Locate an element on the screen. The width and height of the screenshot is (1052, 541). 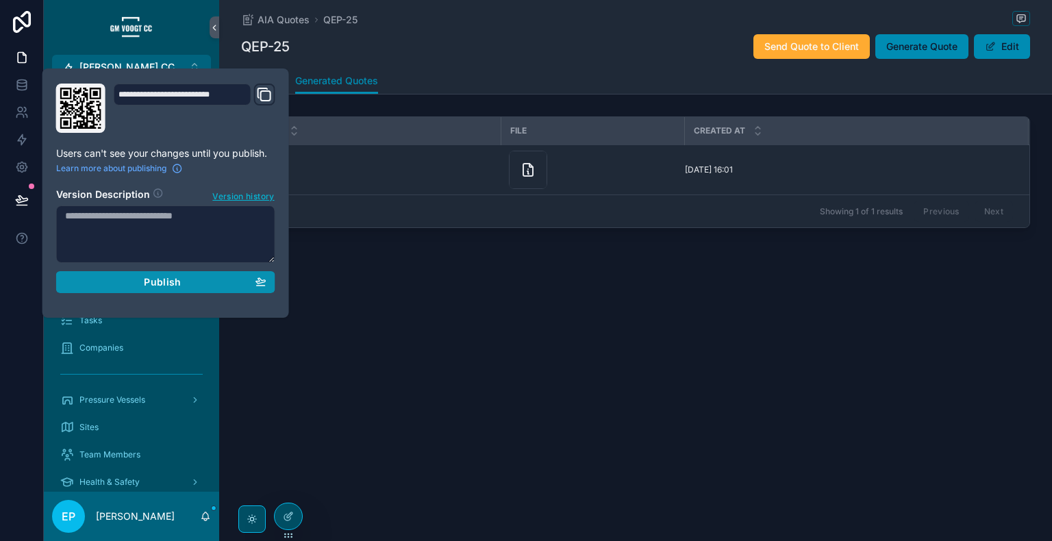
span: Showing 1 of 1 results is located at coordinates (861, 212).